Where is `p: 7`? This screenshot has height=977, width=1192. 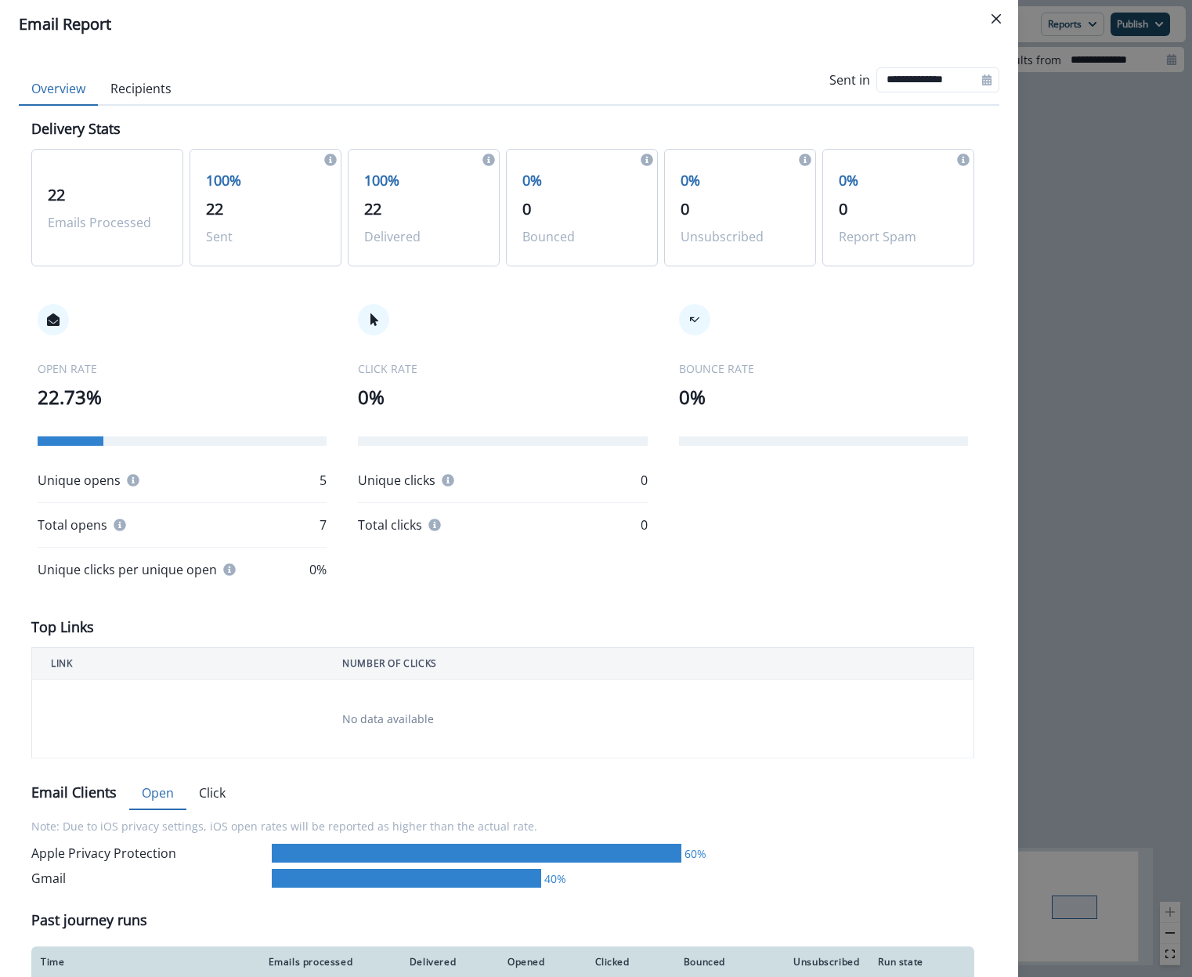
p: 7 is located at coordinates (323, 525).